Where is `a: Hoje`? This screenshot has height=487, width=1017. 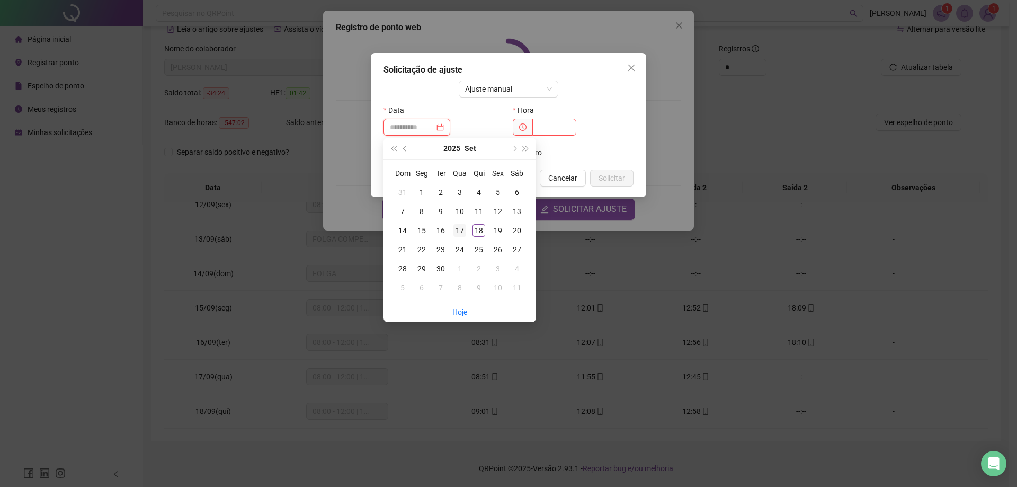 a: Hoje is located at coordinates (460, 312).